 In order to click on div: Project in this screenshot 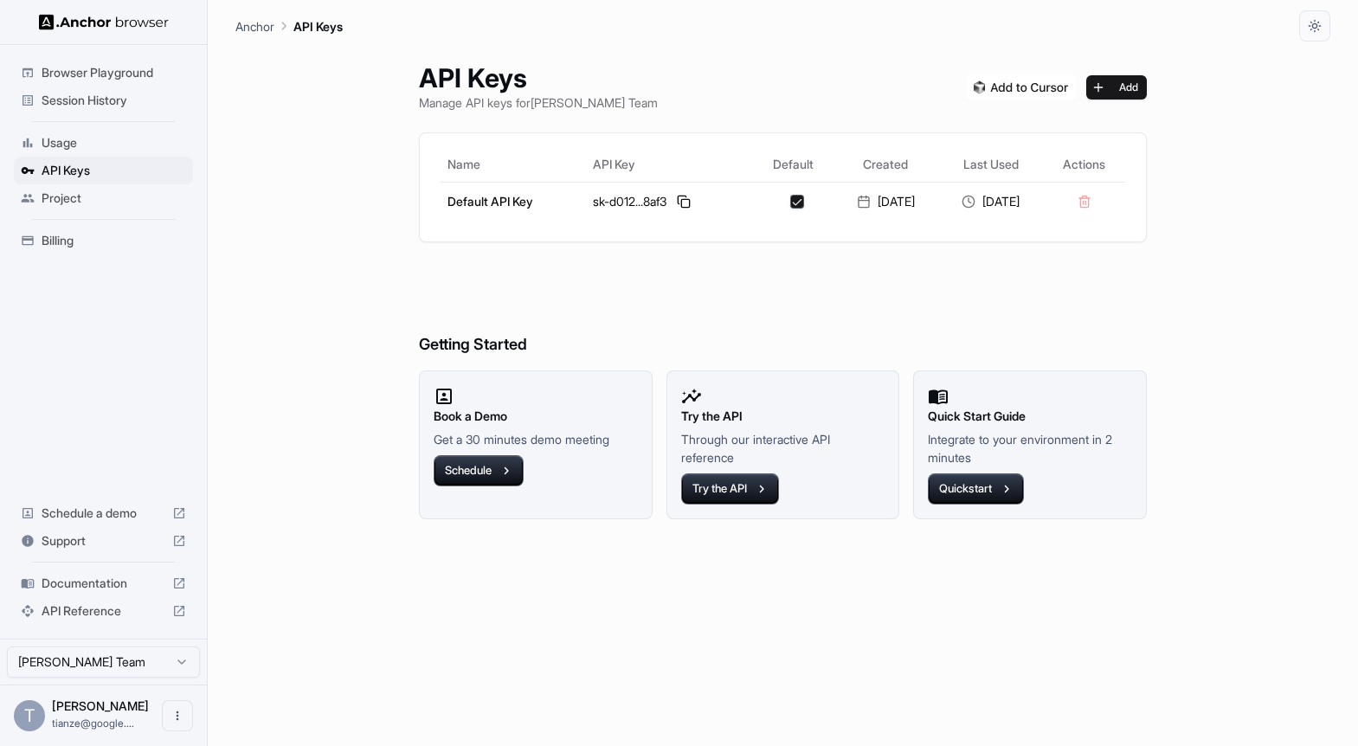, I will do `click(103, 198)`.